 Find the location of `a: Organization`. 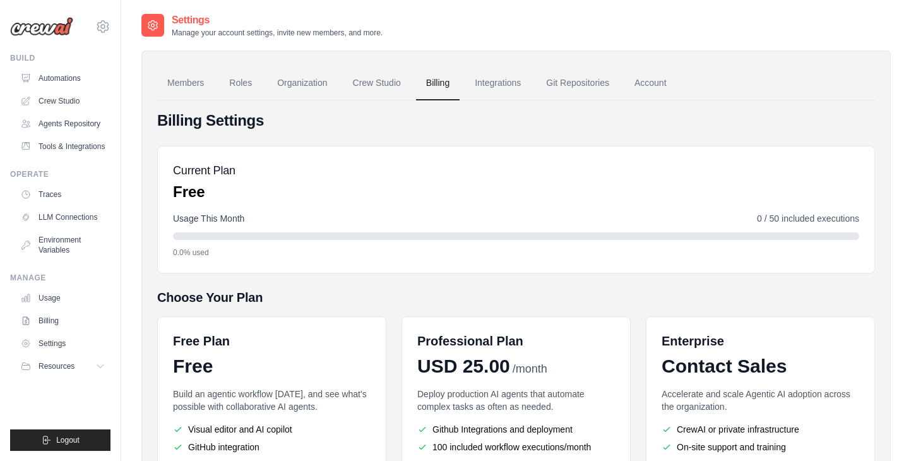

a: Organization is located at coordinates (302, 83).